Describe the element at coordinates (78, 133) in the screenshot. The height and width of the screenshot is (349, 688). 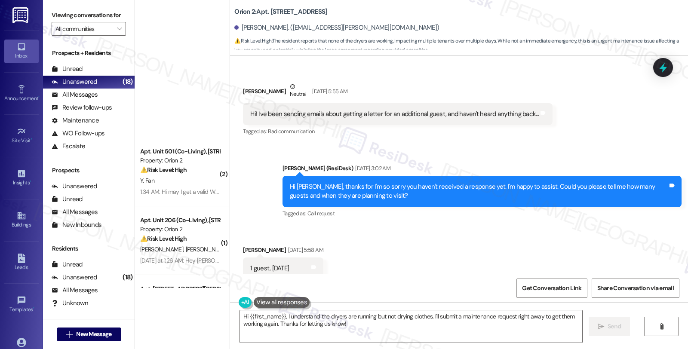
I see `div: WO Follow-ups` at that location.